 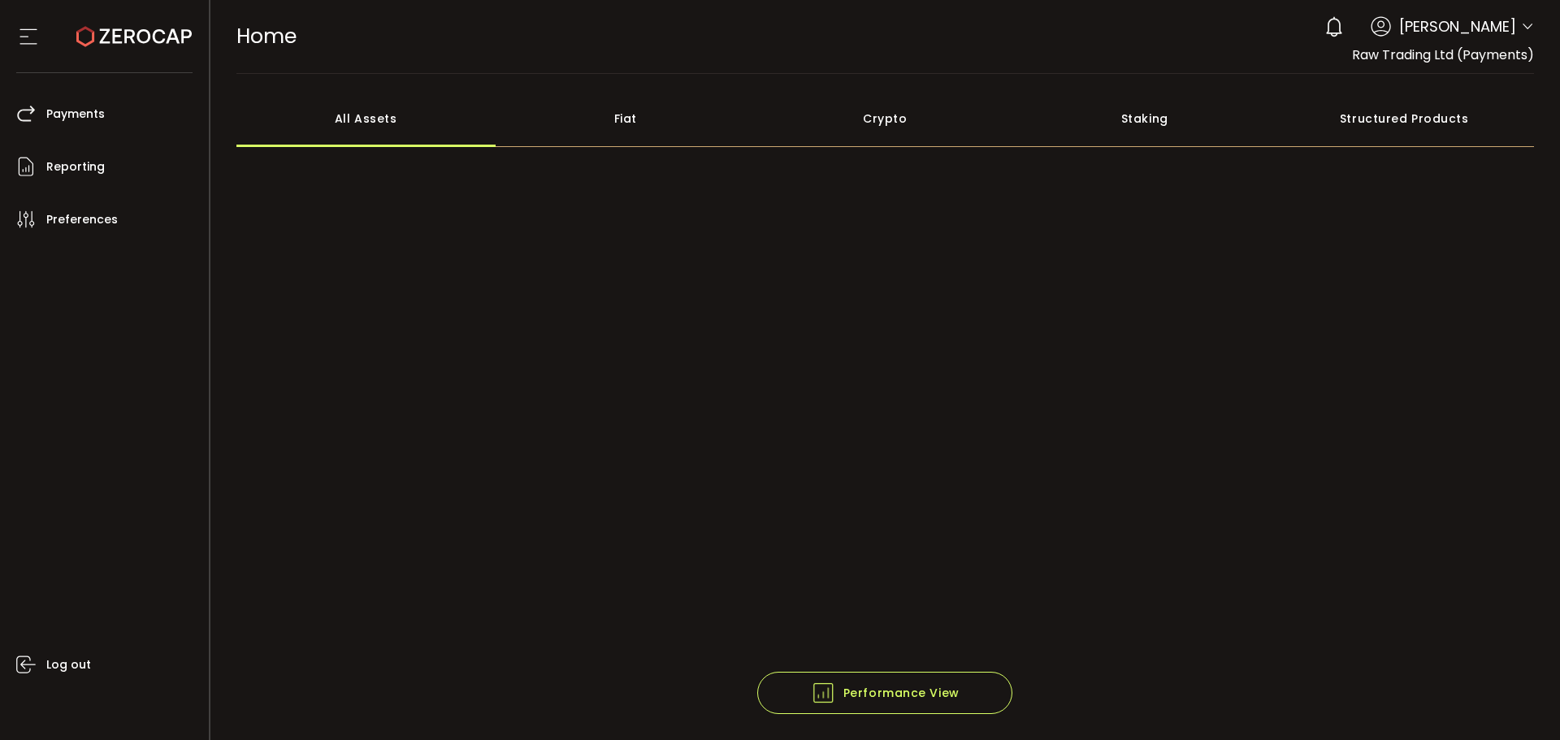 What do you see at coordinates (1145, 119) in the screenshot?
I see `div: Staking` at bounding box center [1145, 119].